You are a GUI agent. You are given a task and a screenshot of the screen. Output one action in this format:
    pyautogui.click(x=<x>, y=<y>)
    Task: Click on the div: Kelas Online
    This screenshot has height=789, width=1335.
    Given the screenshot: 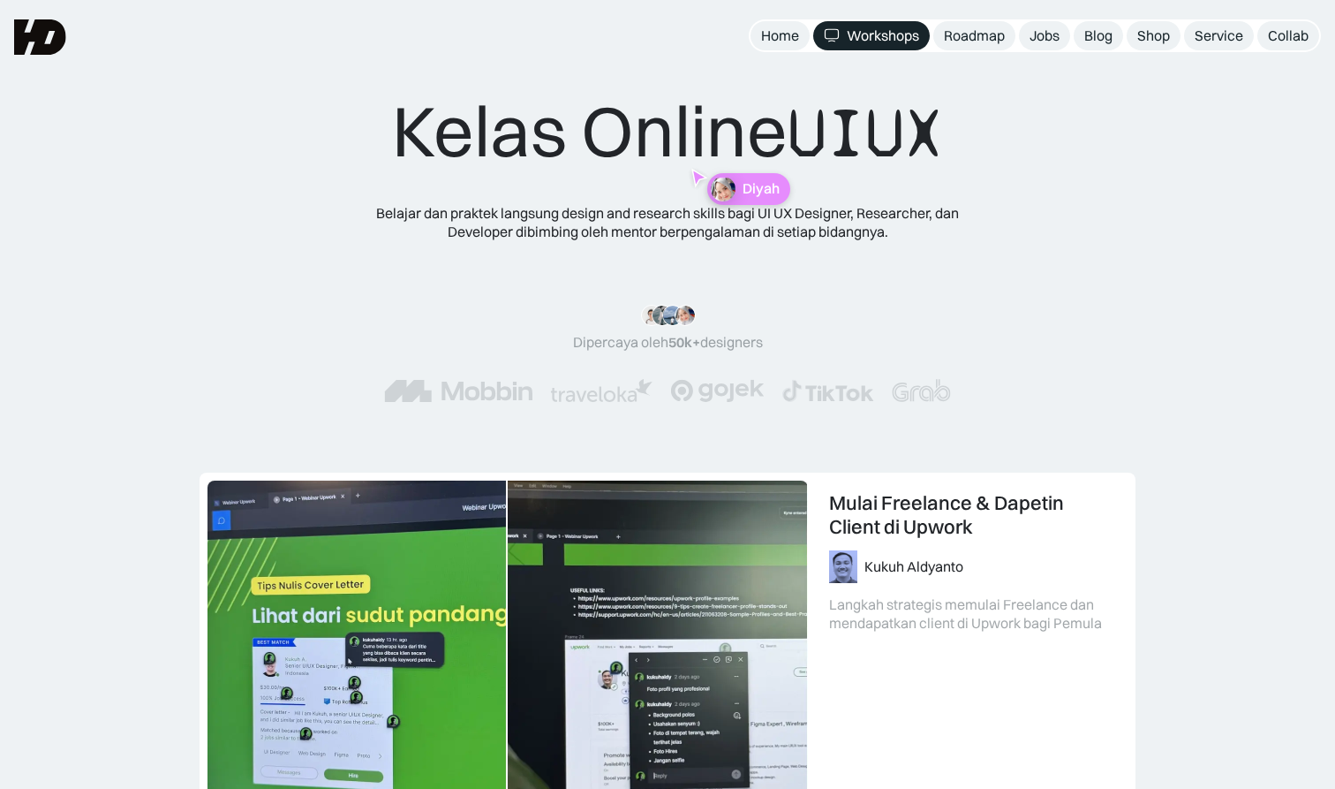 What is the action you would take?
    pyautogui.click(x=668, y=132)
    